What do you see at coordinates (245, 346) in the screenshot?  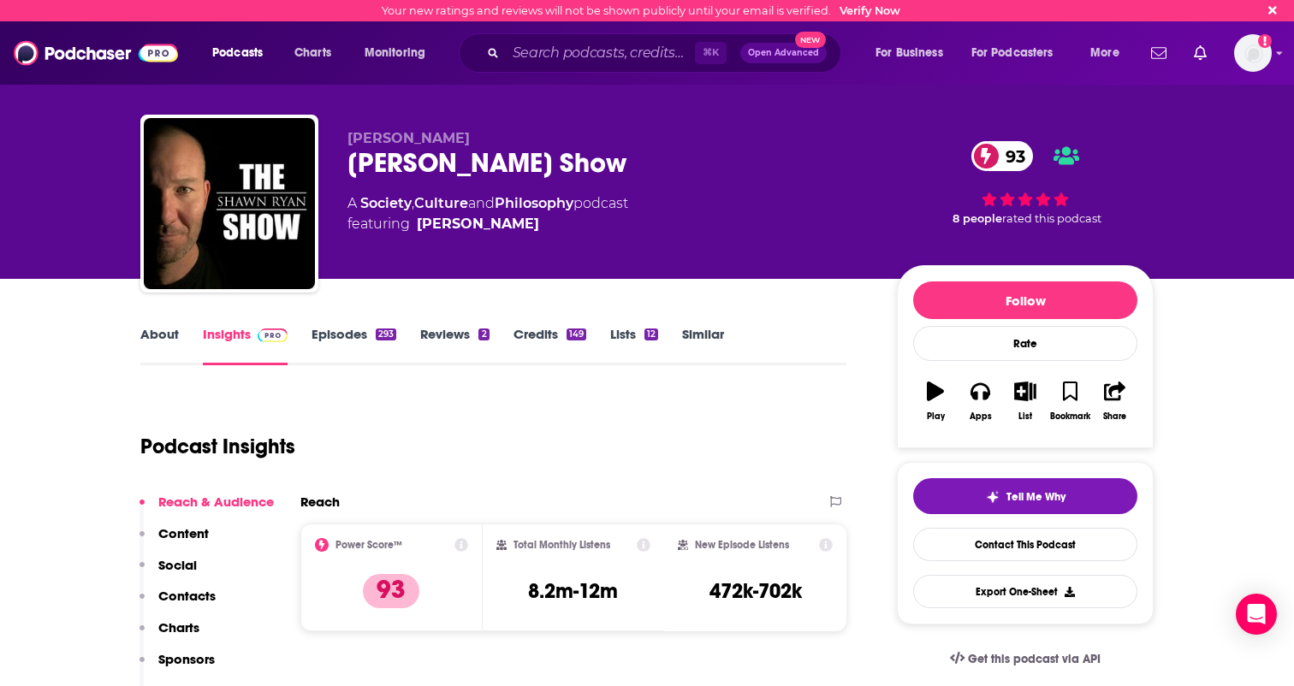 I see `a: InsightsPodchaser Pro` at bounding box center [245, 346].